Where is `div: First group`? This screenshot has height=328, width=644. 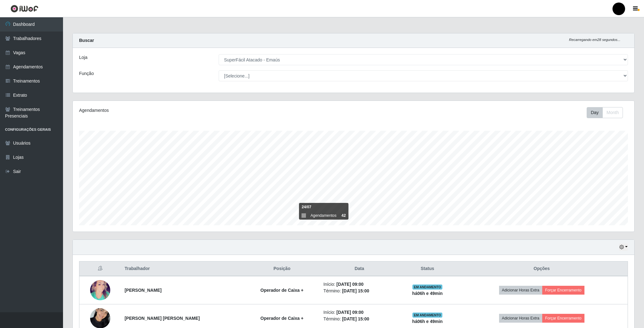 div: First group is located at coordinates (604, 112).